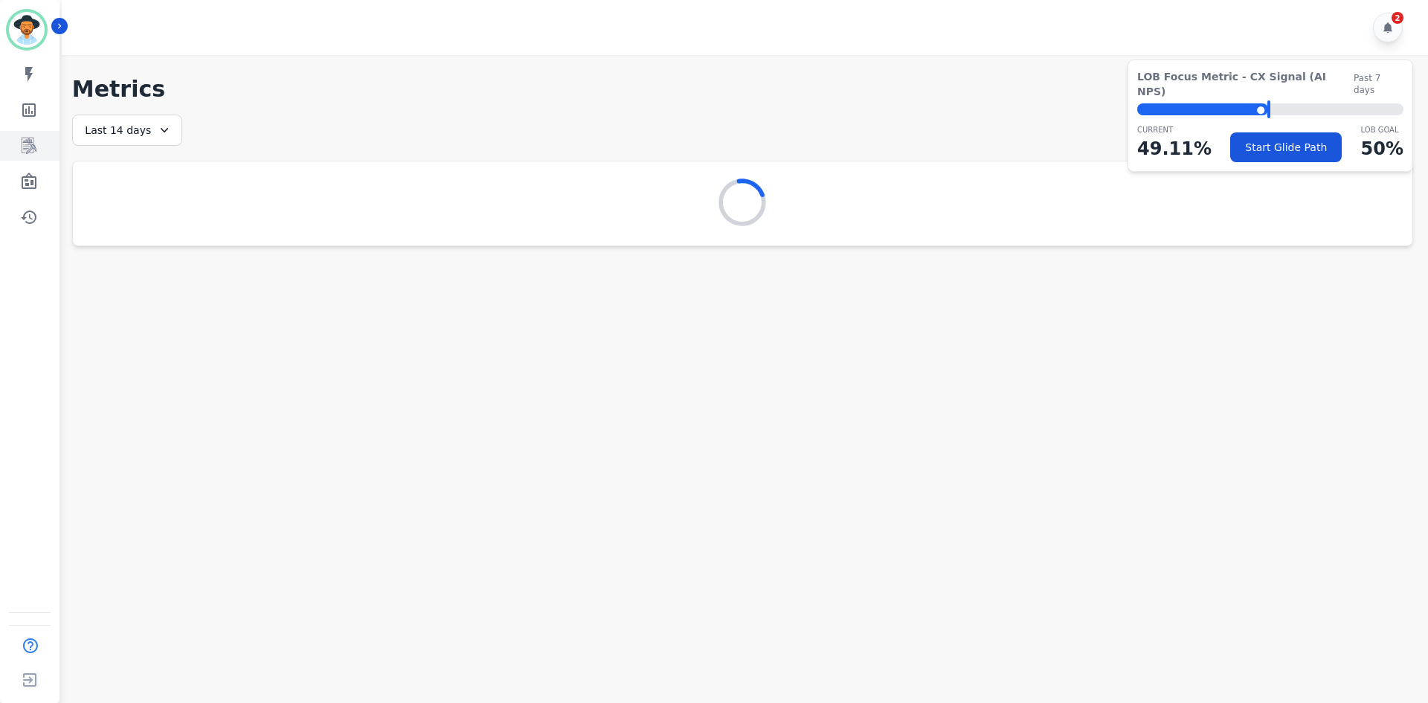 The image size is (1428, 703). I want to click on img: Bordered avatar, so click(27, 30).